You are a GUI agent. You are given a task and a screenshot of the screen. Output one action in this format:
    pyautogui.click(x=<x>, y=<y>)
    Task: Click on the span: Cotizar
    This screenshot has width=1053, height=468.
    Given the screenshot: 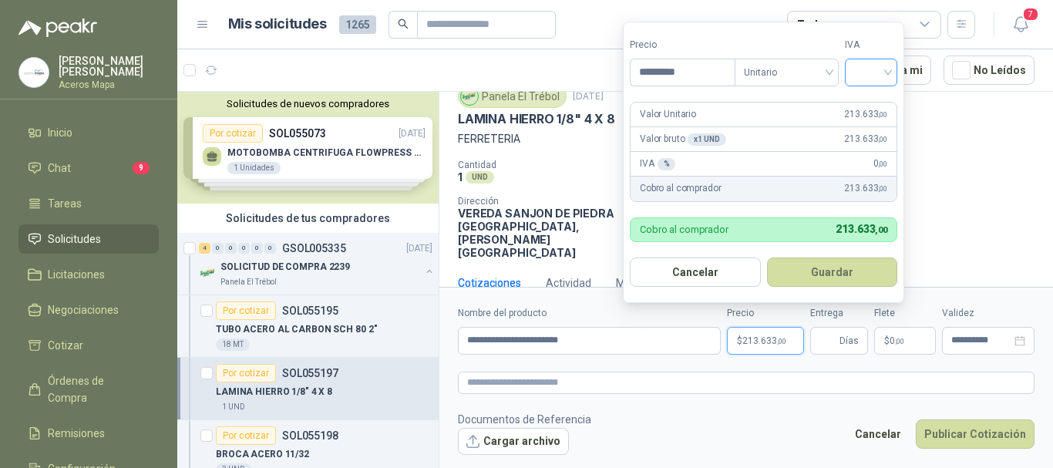 What is the action you would take?
    pyautogui.click(x=66, y=345)
    